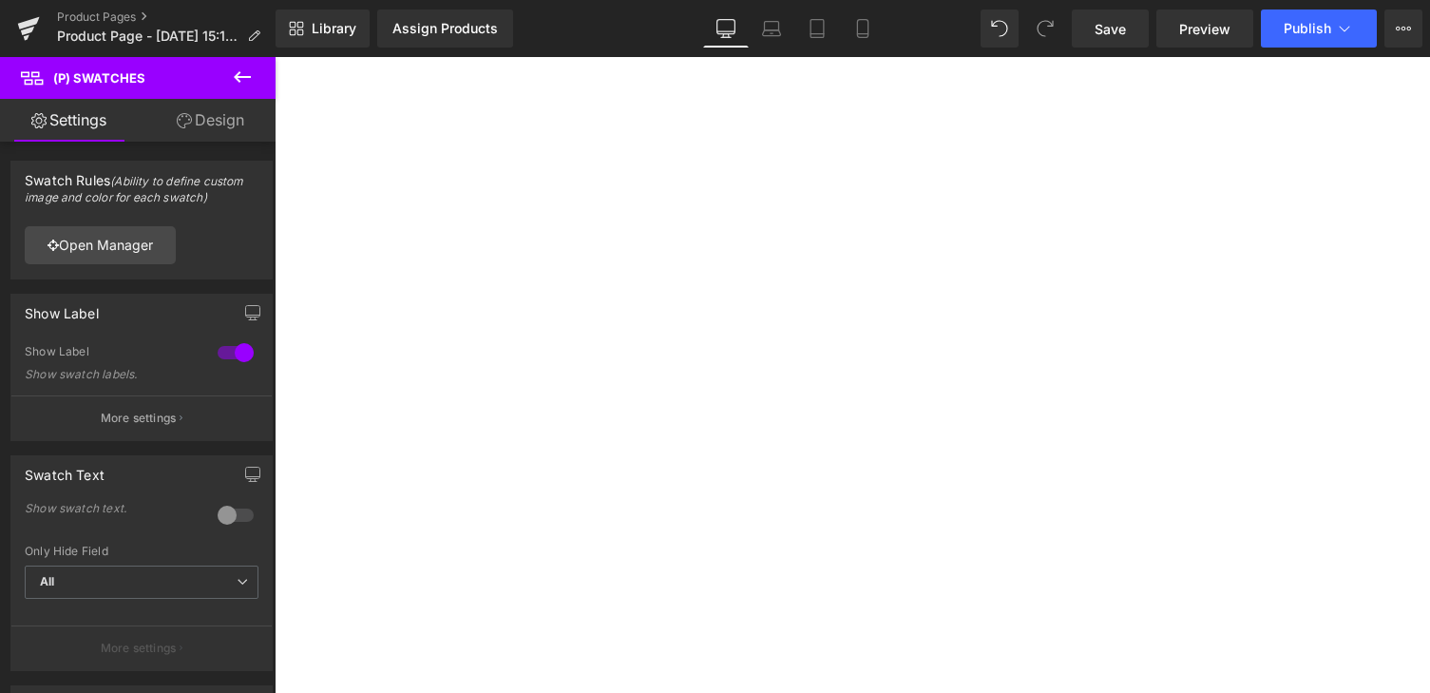 The width and height of the screenshot is (1430, 693). I want to click on a: Desktop, so click(726, 29).